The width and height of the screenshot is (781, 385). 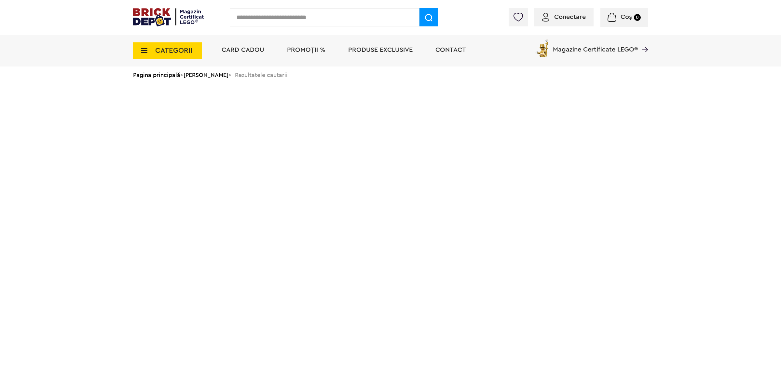 I want to click on a: Pagina principală, so click(x=157, y=75).